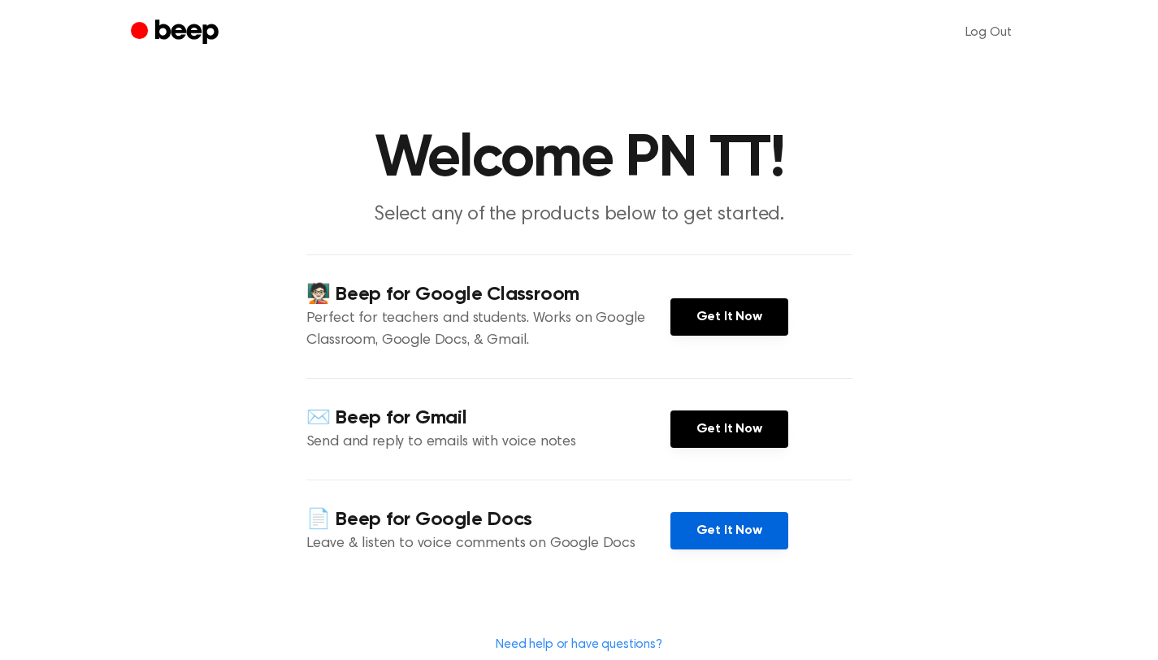 The image size is (1158, 660). I want to click on h4: ✉️ Beep for Gmail, so click(488, 418).